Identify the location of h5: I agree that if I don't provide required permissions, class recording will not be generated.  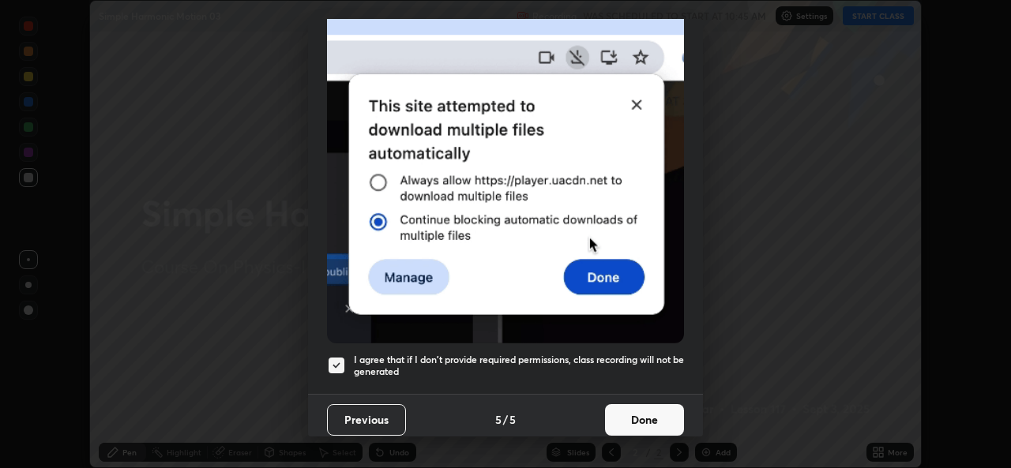
(519, 366).